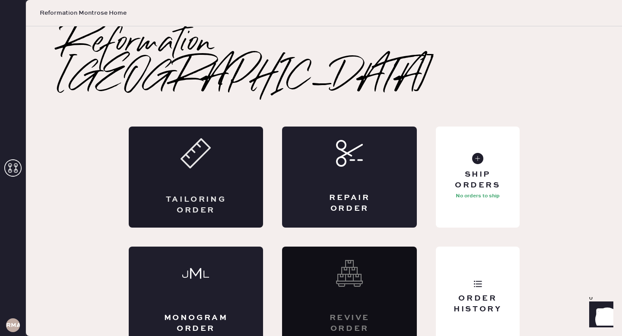 The image size is (622, 336). What do you see at coordinates (196, 205) in the screenshot?
I see `div: Tailoring Order` at bounding box center [196, 205].